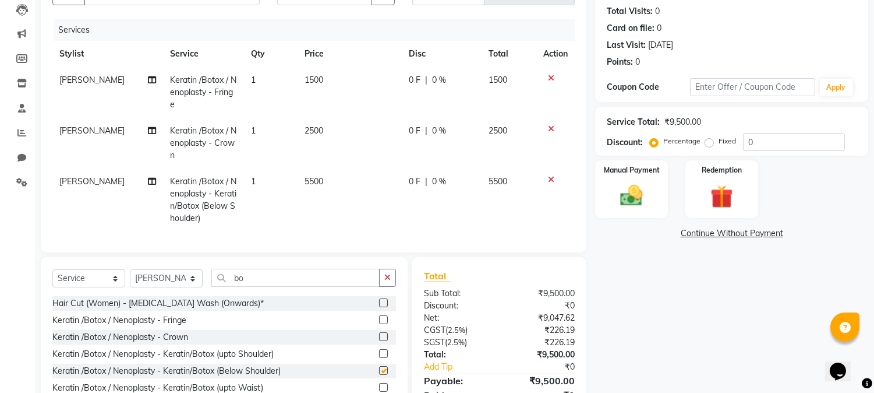  What do you see at coordinates (626, 45) in the screenshot?
I see `div: Last Visit:` at bounding box center [626, 45].